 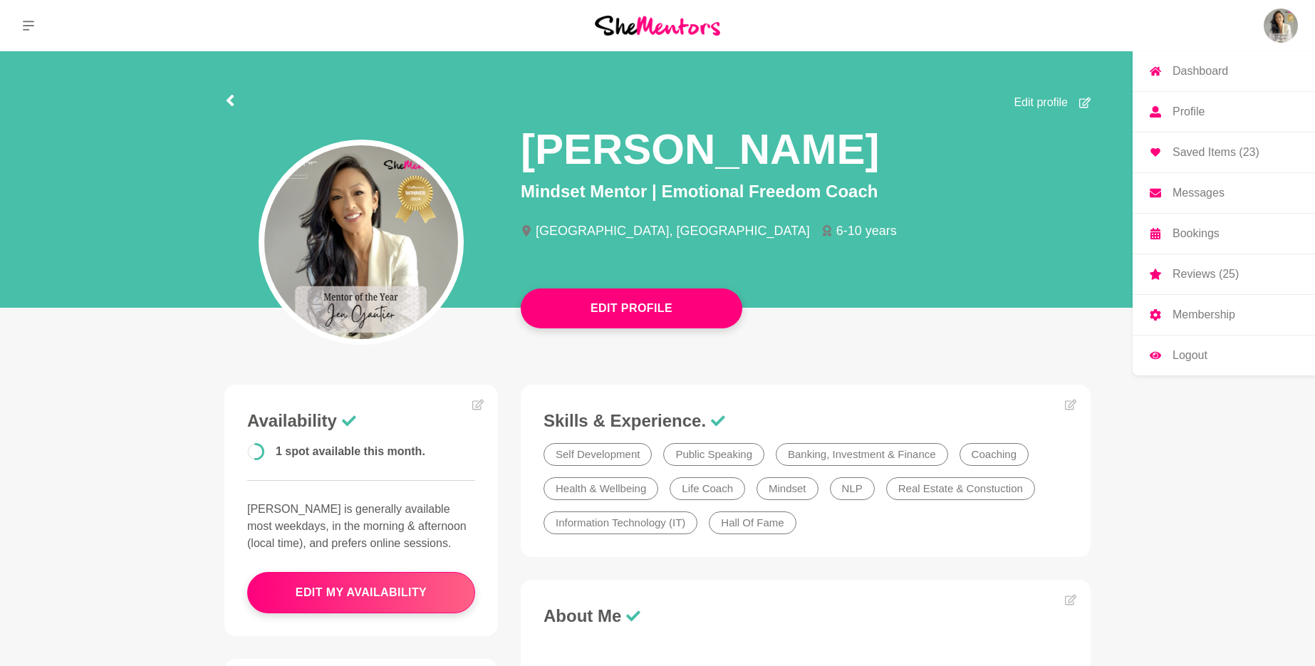 I want to click on a: Jen Gautier DashboardProfileSaved Items (23)MessagesBookingsReviews (25)MembershipLogout, so click(x=1281, y=26).